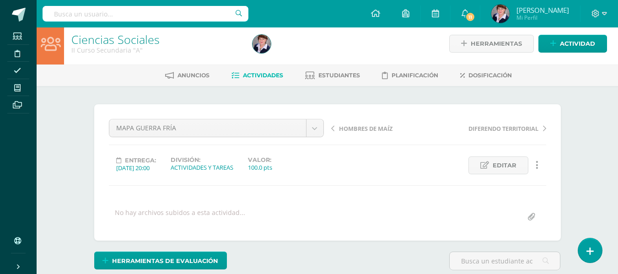 Image resolution: width=618 pixels, height=274 pixels. Describe the element at coordinates (486, 76) in the screenshot. I see `a: Dosificación` at that location.